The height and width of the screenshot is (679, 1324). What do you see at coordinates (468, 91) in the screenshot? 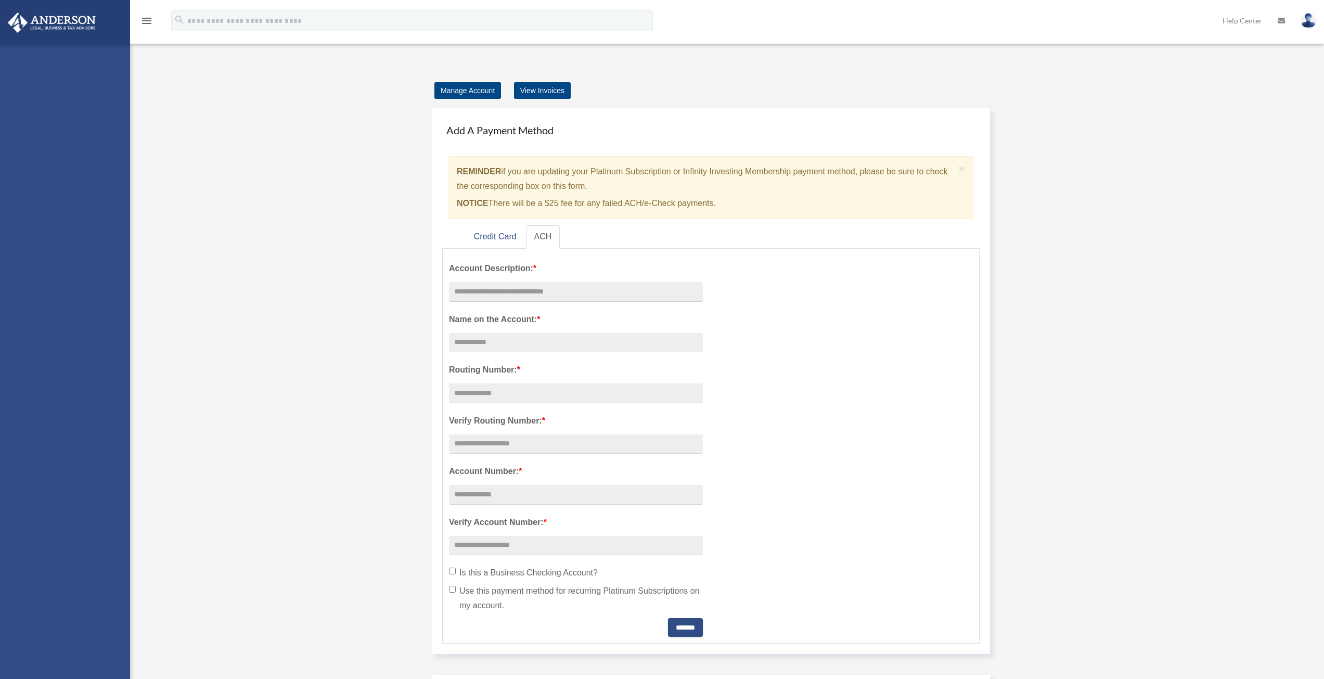
I see `a: Manage Account` at bounding box center [468, 91].